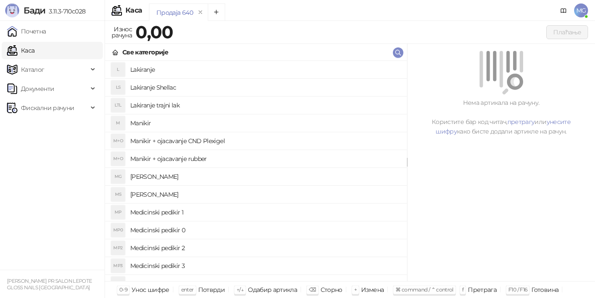  I want to click on div: Готовина, so click(545, 290).